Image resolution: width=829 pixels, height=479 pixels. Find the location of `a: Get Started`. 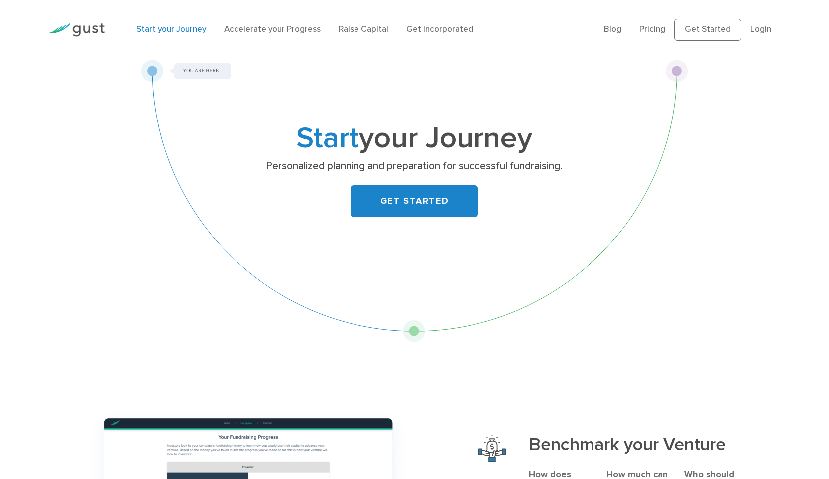

a: Get Started is located at coordinates (707, 30).